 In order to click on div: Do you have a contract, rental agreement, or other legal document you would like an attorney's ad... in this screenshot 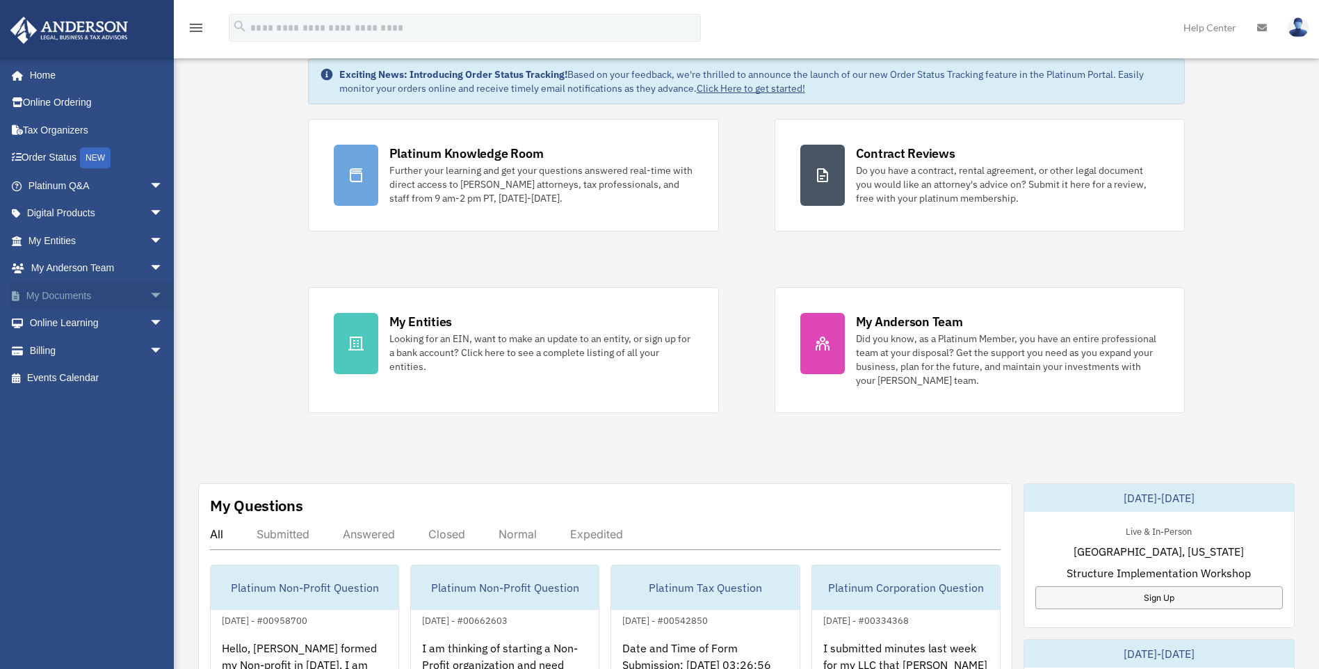, I will do `click(1008, 184)`.